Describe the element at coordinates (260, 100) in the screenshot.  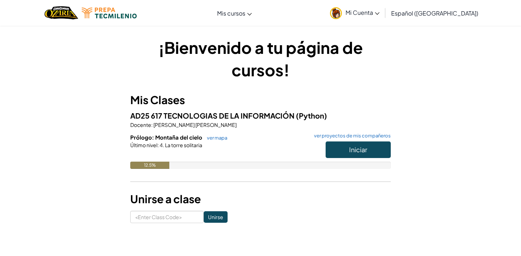
I see `h3: Mis Clases` at that location.